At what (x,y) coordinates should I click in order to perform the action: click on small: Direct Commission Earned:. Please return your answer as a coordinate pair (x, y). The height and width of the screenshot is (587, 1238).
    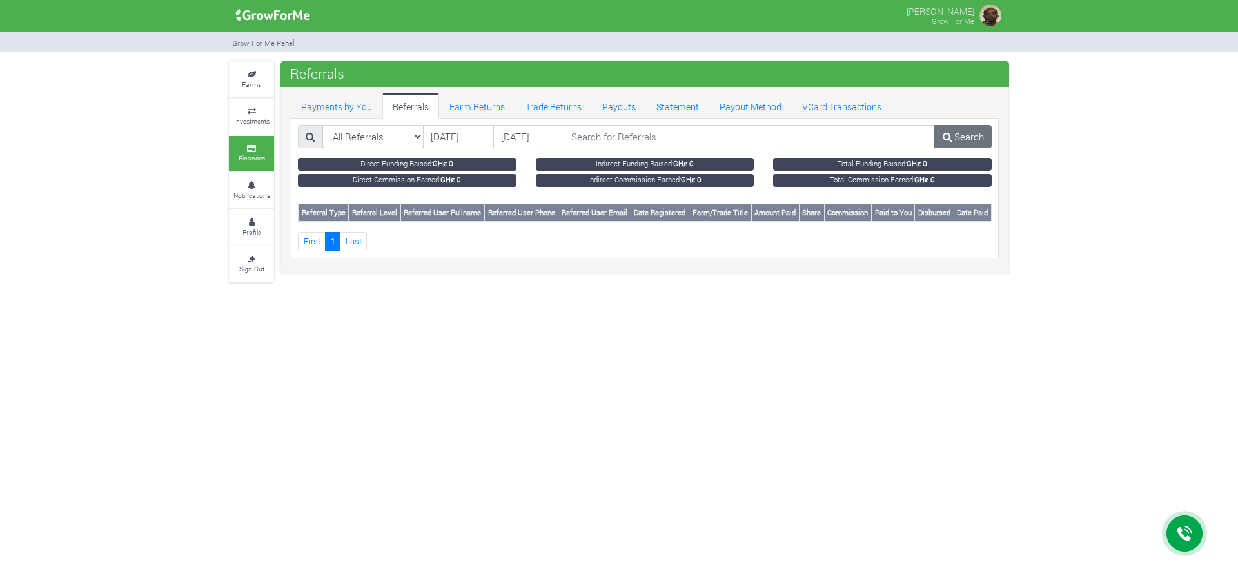
    Looking at the image, I should click on (407, 181).